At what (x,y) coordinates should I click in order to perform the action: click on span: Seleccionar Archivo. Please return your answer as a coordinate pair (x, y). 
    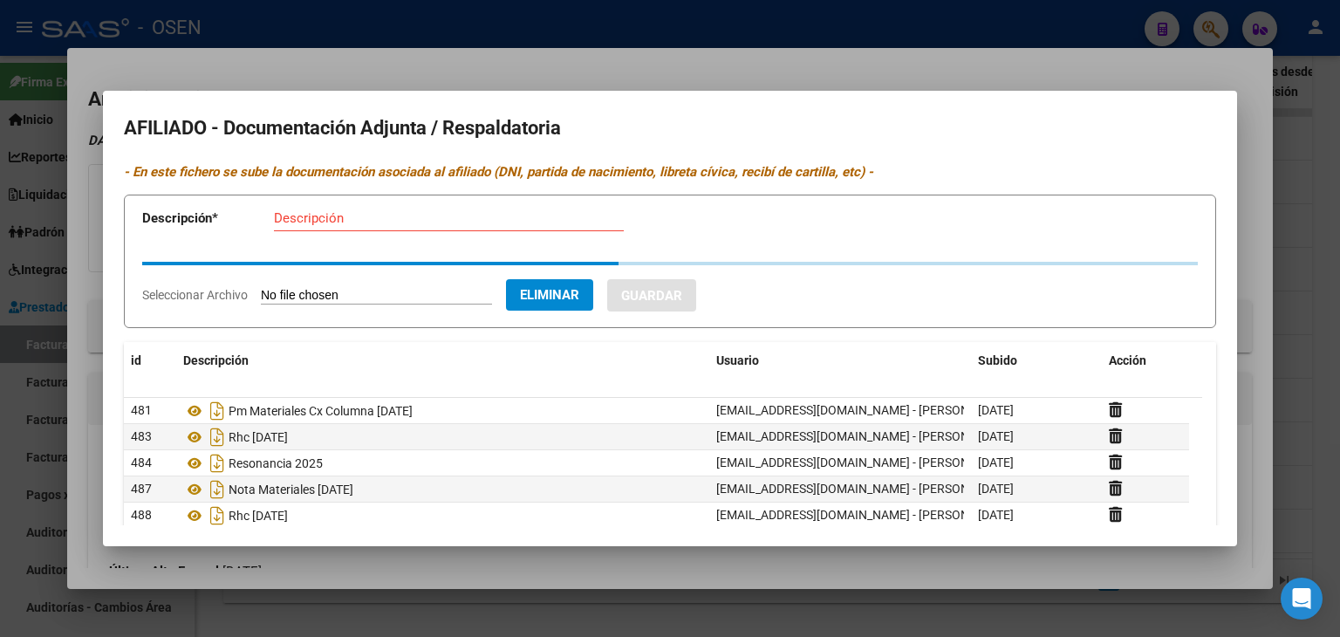
    Looking at the image, I should click on (194, 295).